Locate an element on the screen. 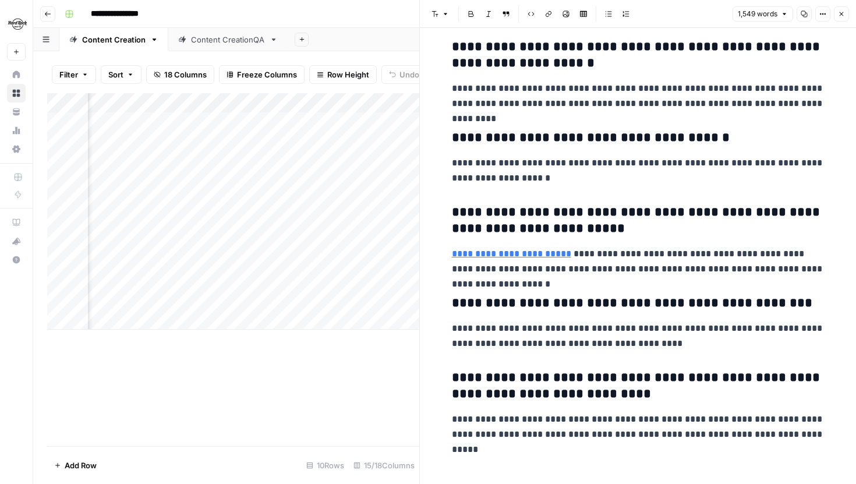  div: Content CreationQA is located at coordinates (228, 40).